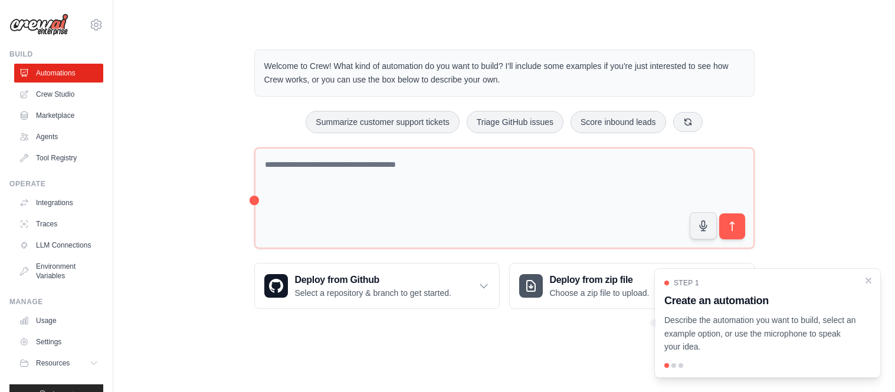 This screenshot has width=895, height=392. Describe the element at coordinates (58, 321) in the screenshot. I see `a: Usage` at that location.